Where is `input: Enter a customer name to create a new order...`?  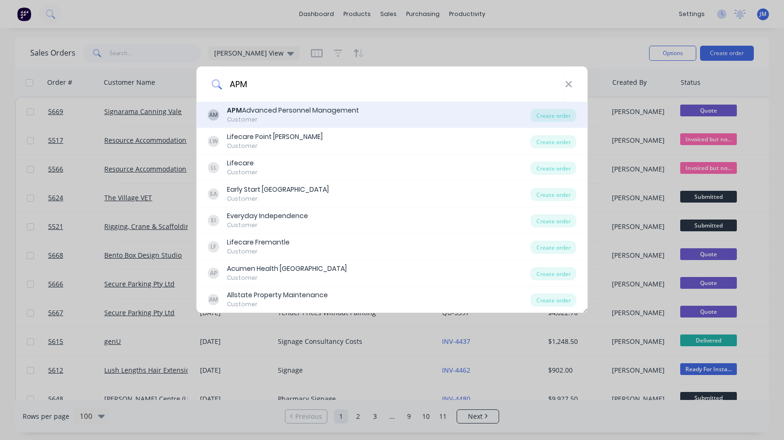 input: Enter a customer name to create a new order... is located at coordinates (393, 84).